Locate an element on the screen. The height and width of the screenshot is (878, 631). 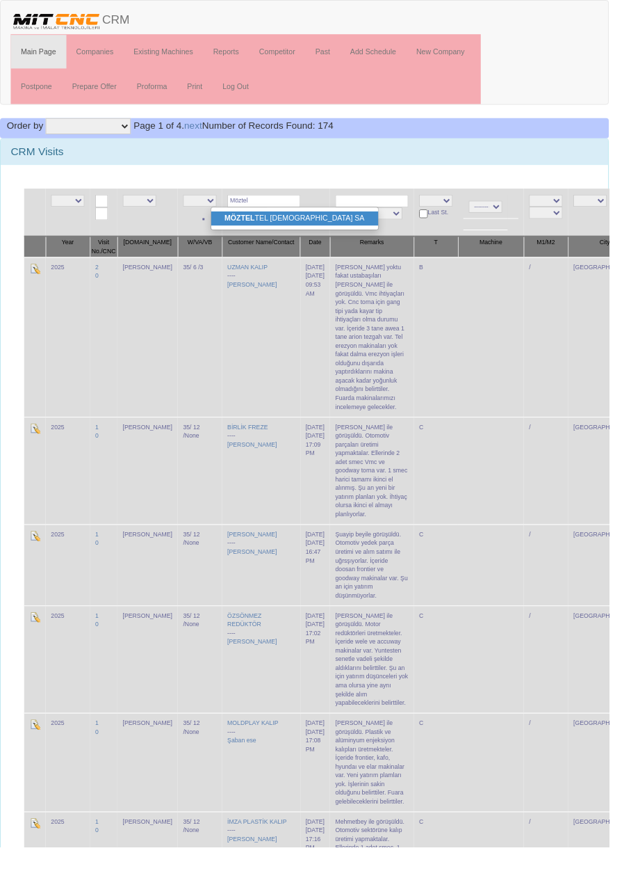
a: Add Schedule is located at coordinates (387, 54).